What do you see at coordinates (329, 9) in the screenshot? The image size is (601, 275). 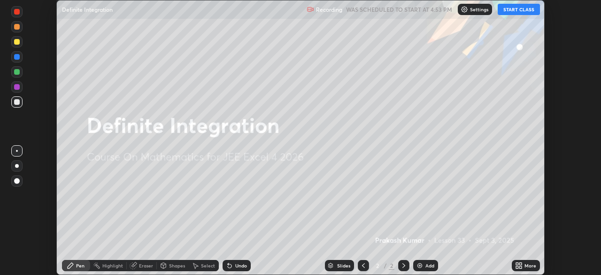 I see `p: Recording` at bounding box center [329, 9].